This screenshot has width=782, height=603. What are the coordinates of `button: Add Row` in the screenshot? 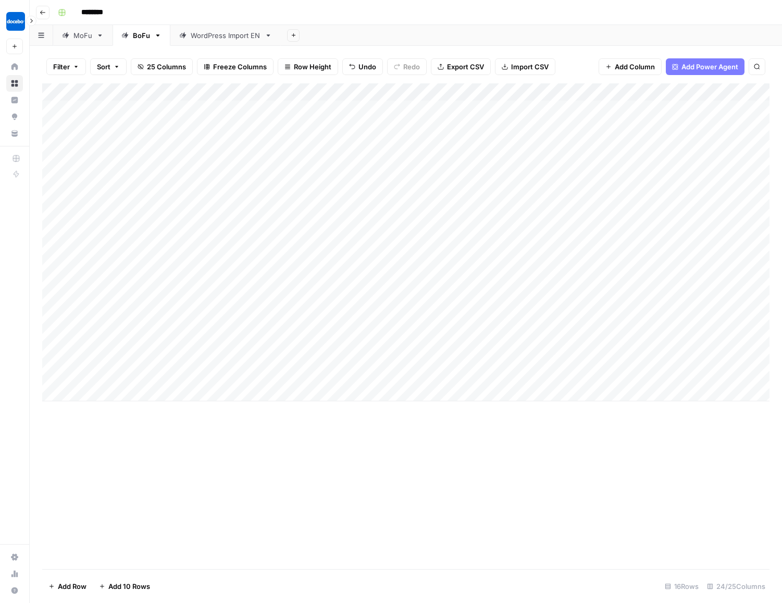 It's located at (67, 586).